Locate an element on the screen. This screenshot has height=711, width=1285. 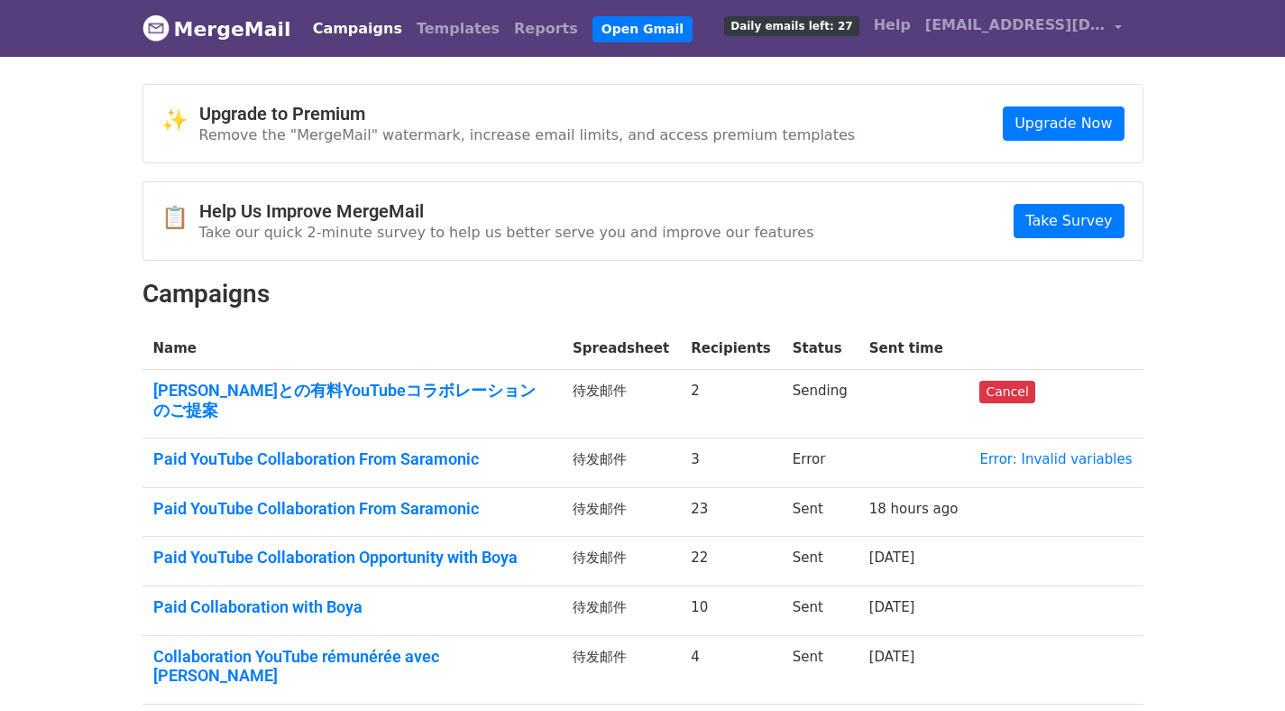
td: 3 is located at coordinates (730, 463).